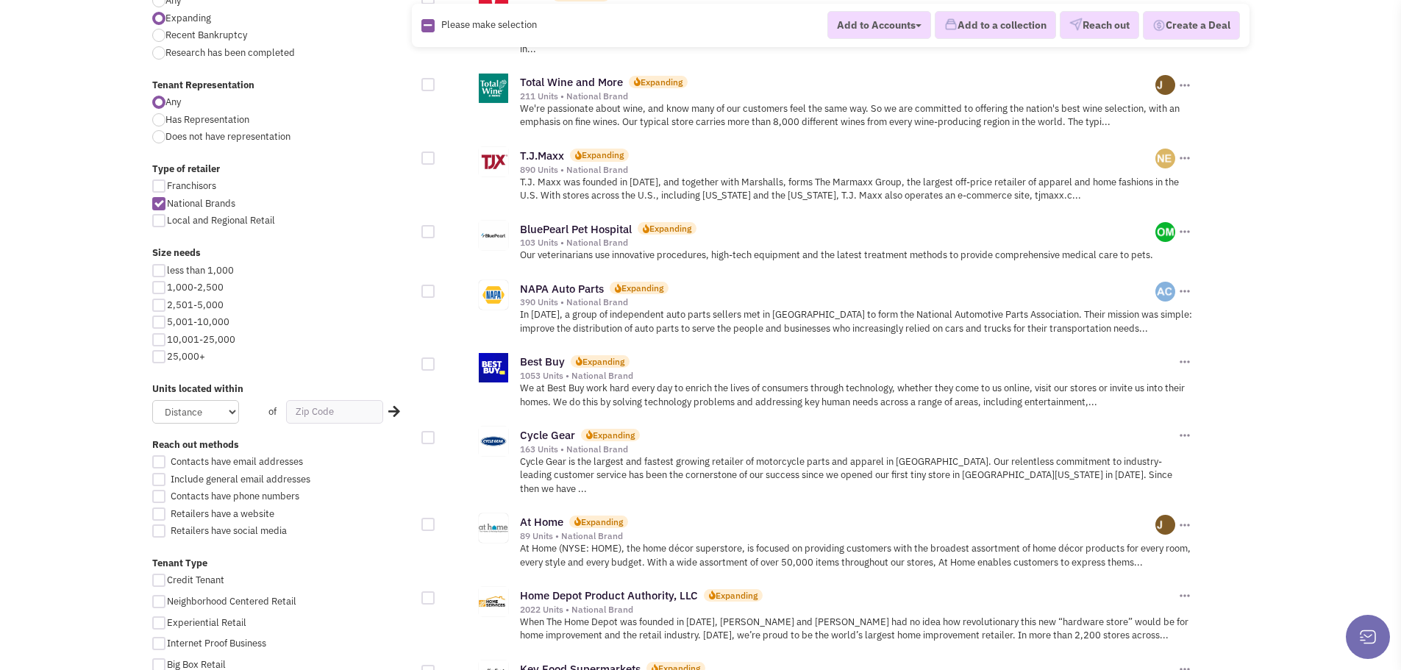 The width and height of the screenshot is (1401, 670). Describe the element at coordinates (282, 563) in the screenshot. I see `label: Tenant Type` at that location.